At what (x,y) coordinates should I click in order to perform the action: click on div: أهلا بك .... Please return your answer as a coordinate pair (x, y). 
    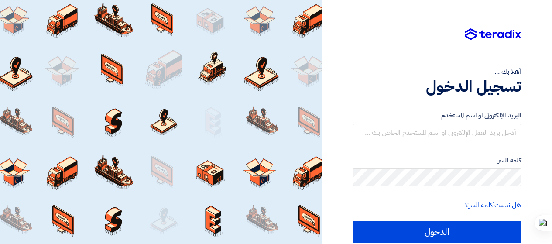
    Looking at the image, I should click on (437, 72).